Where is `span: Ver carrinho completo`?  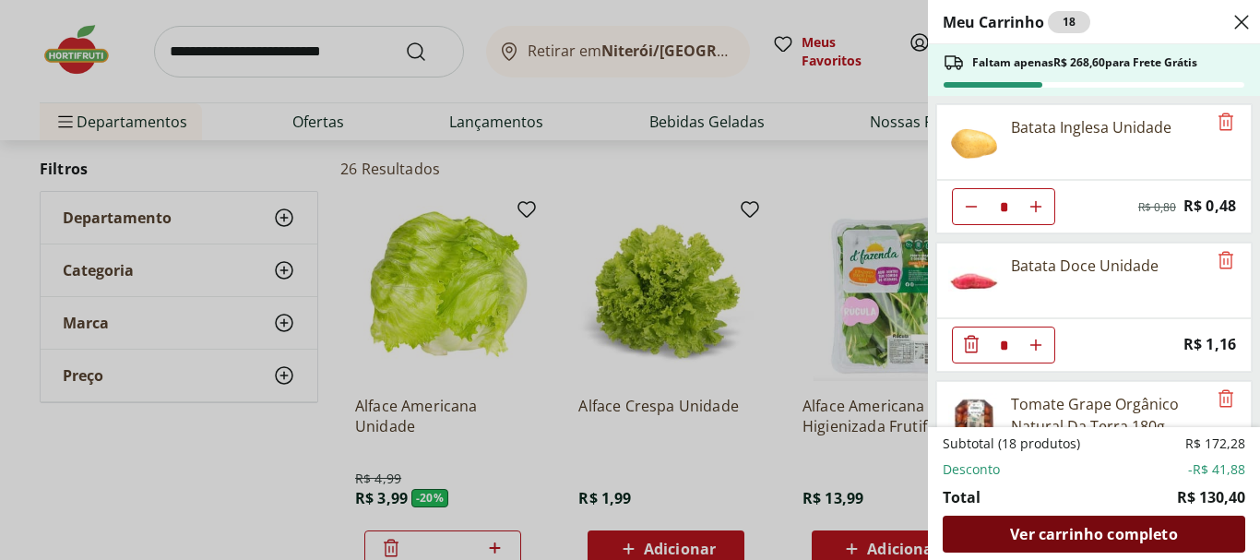
span: Ver carrinho completo is located at coordinates (1093, 534).